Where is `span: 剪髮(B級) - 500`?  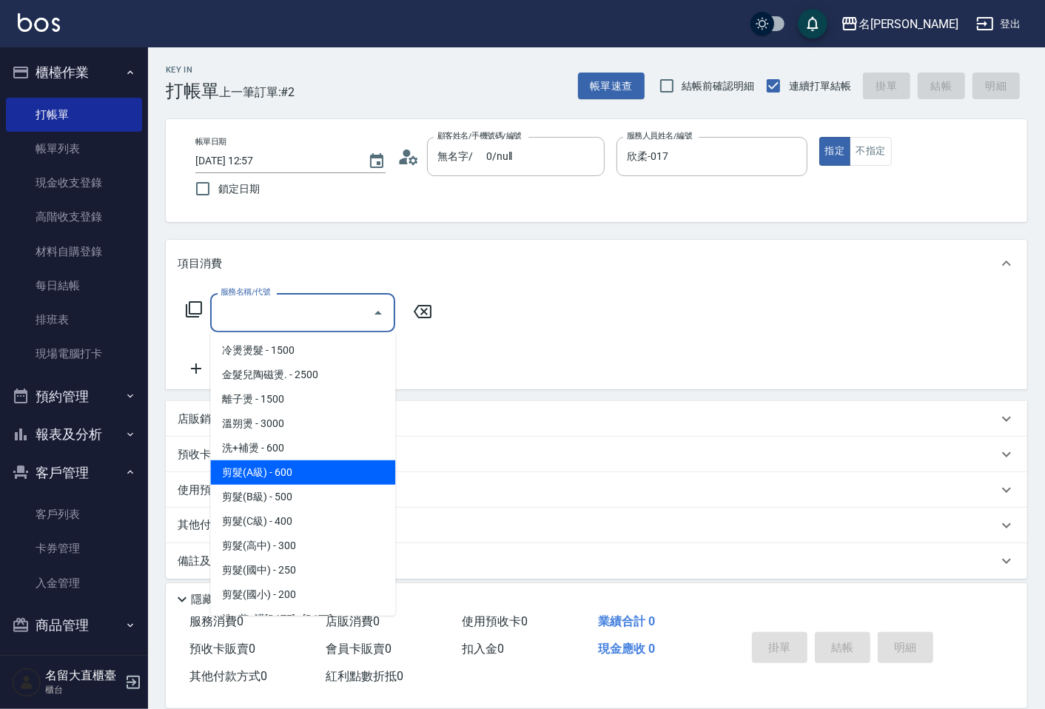 span: 剪髮(B級) - 500 is located at coordinates (303, 497).